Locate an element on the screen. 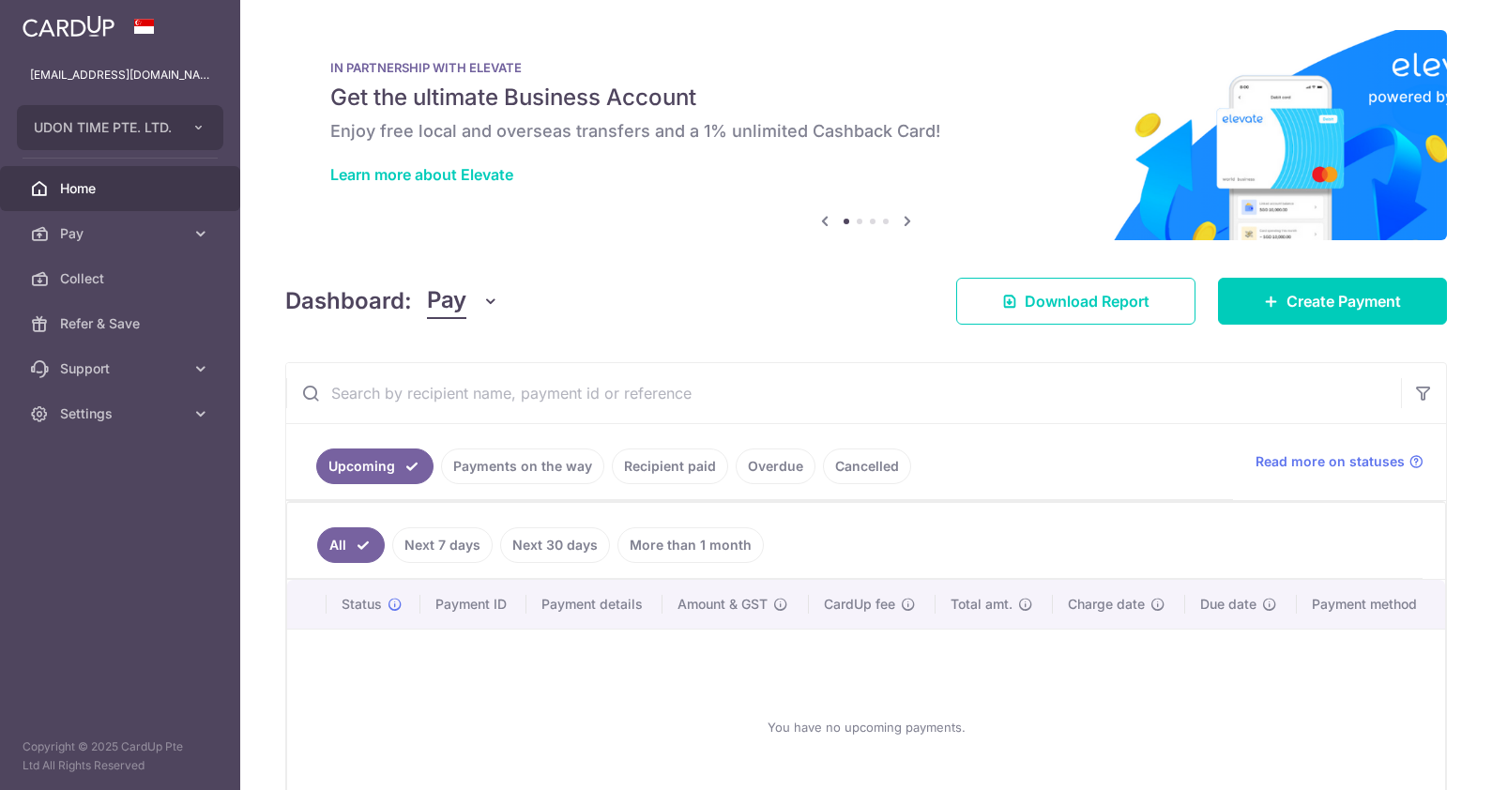 The width and height of the screenshot is (1492, 790). span: Refer & Save is located at coordinates (122, 324).